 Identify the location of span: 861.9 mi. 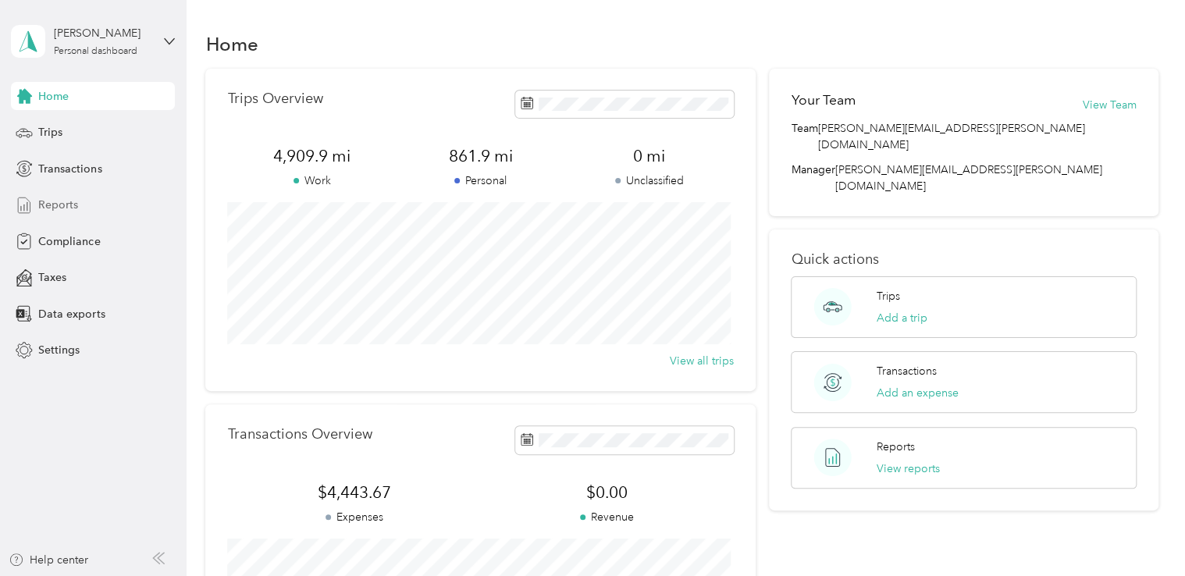
(481, 156).